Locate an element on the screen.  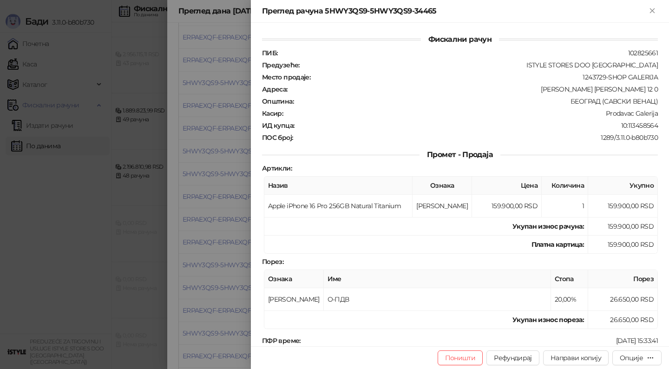
span: Промет - Продаја is located at coordinates (460, 154).